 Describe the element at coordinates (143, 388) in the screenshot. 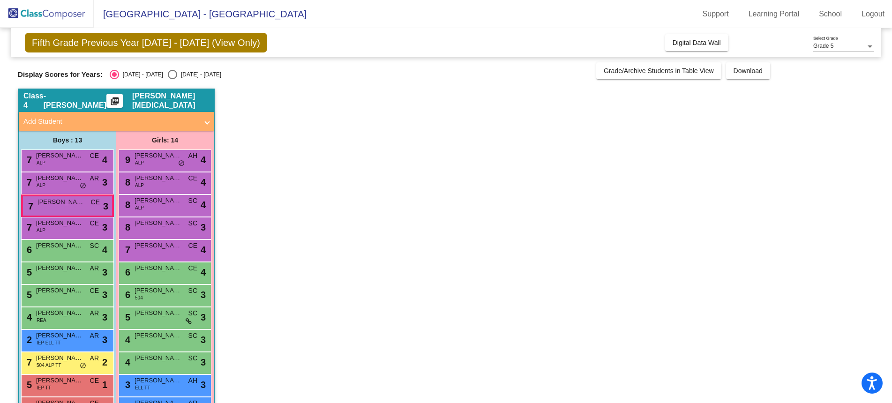

I see `span: ELL TT` at that location.